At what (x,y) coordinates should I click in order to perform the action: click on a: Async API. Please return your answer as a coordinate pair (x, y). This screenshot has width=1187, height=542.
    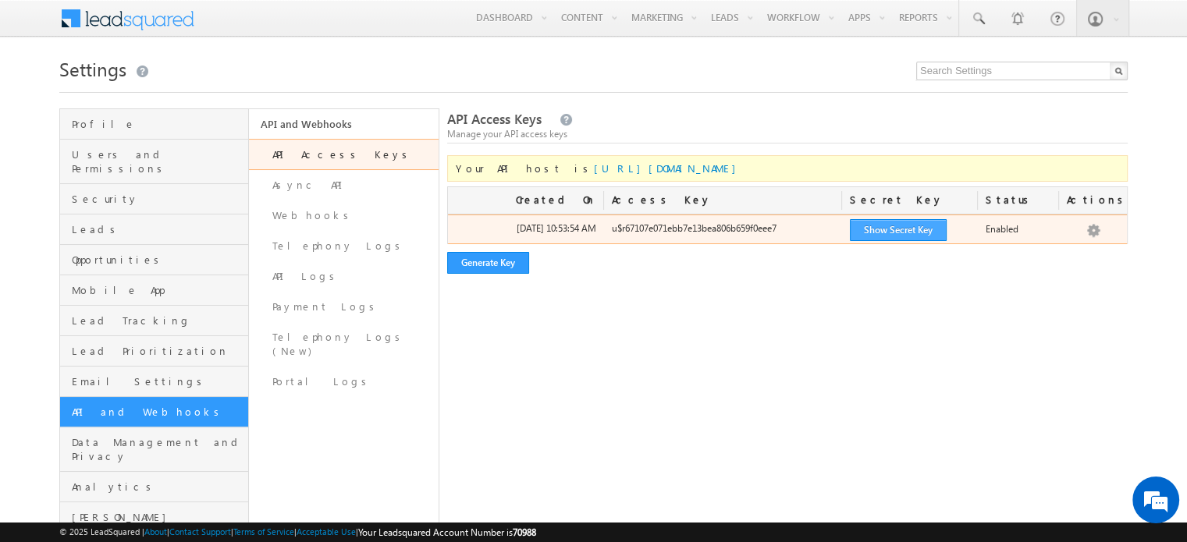
    Looking at the image, I should click on (343, 185).